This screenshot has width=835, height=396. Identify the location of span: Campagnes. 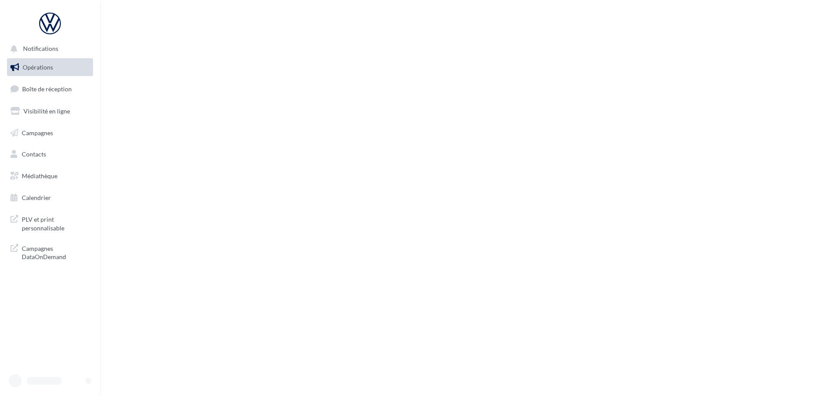
(37, 132).